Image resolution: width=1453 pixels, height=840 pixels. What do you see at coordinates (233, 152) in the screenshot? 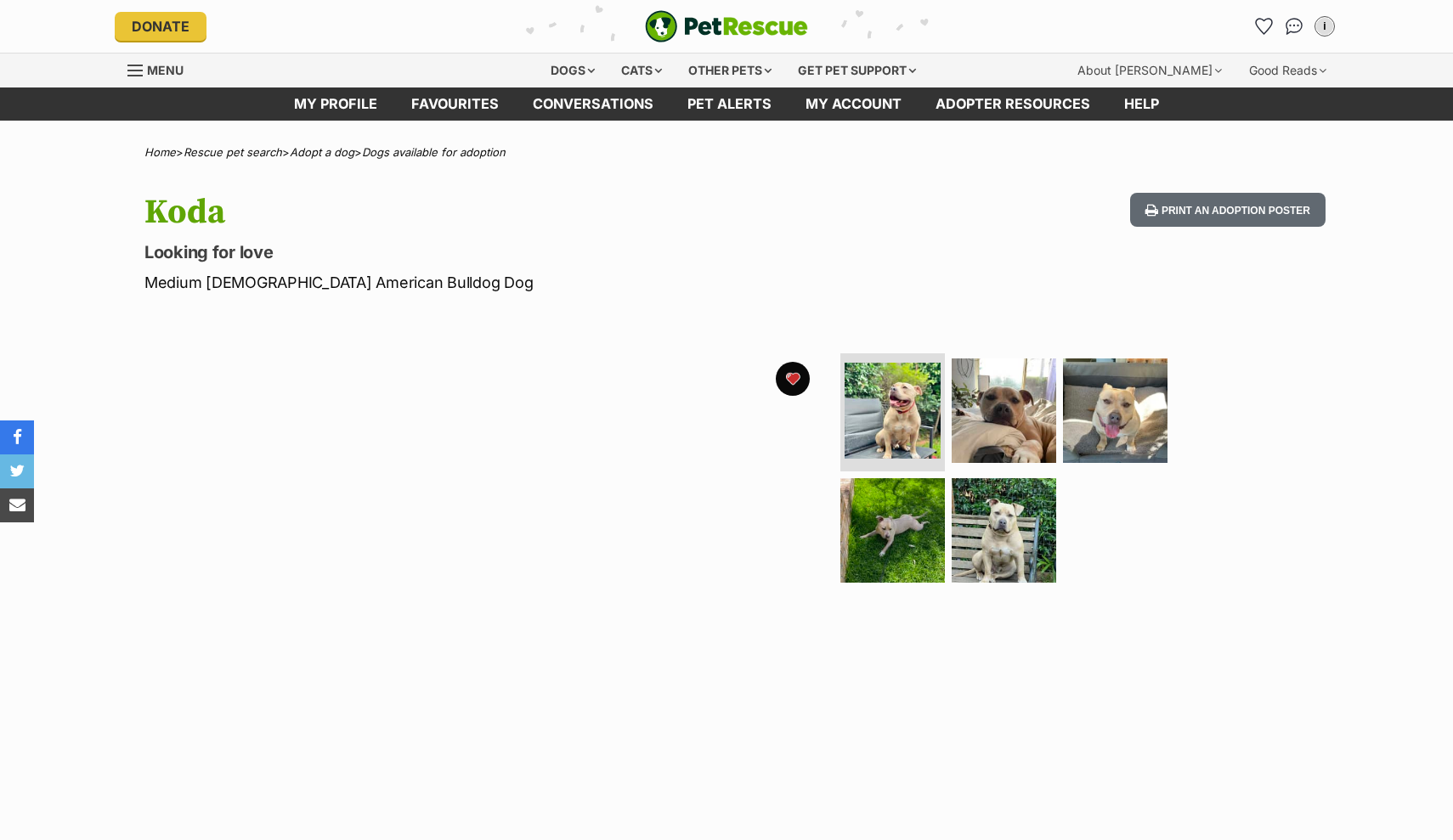
I see `a: Rescue pet search` at bounding box center [233, 152].